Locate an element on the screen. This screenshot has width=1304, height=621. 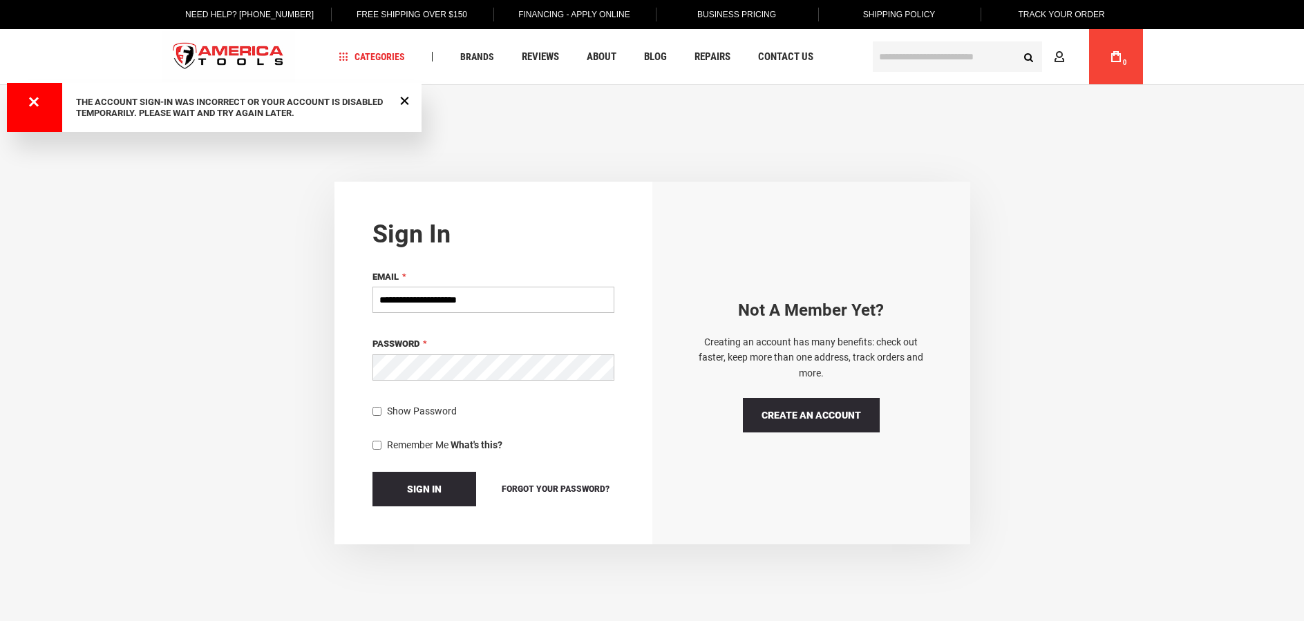
span: Remember Me is located at coordinates (417, 445).